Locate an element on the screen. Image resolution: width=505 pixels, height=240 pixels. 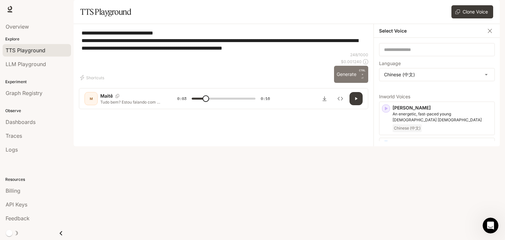
button: Copy Voice ID is located at coordinates (117, 96).